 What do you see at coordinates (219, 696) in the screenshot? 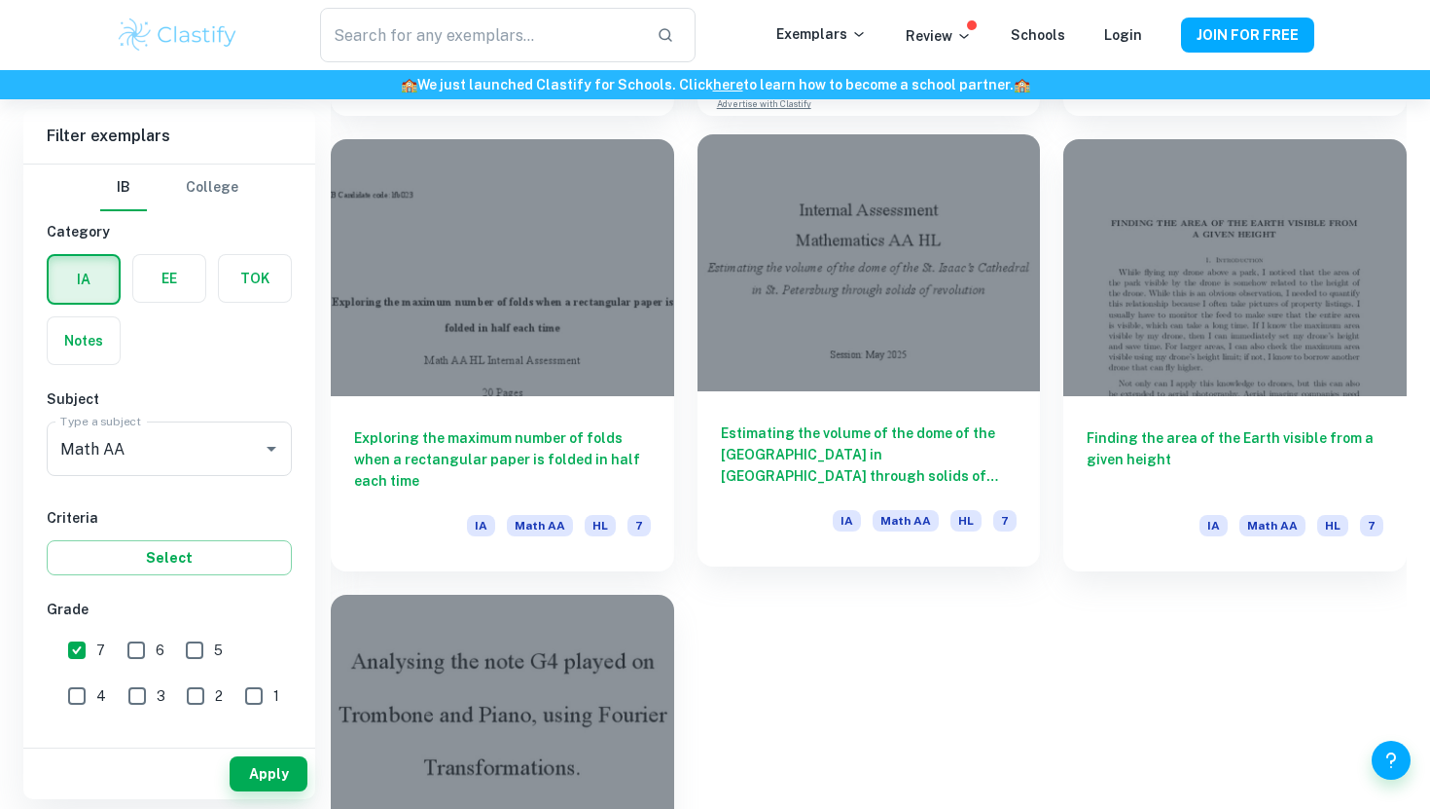
I see `span: 2` at bounding box center [219, 696].